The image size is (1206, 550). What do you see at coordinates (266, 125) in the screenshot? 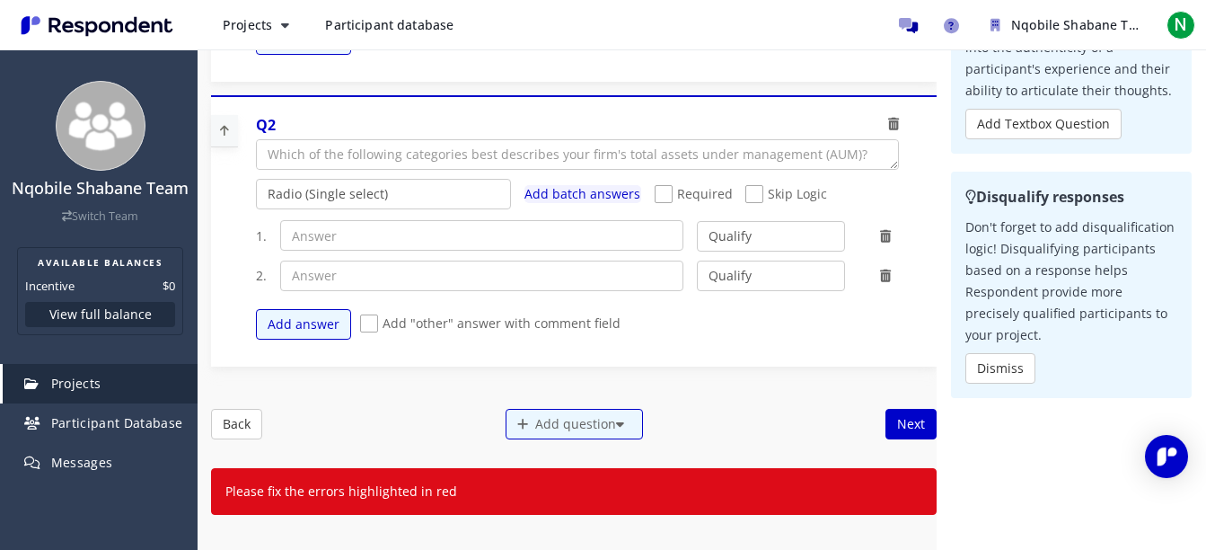
I see `div: Q2` at bounding box center [266, 125].